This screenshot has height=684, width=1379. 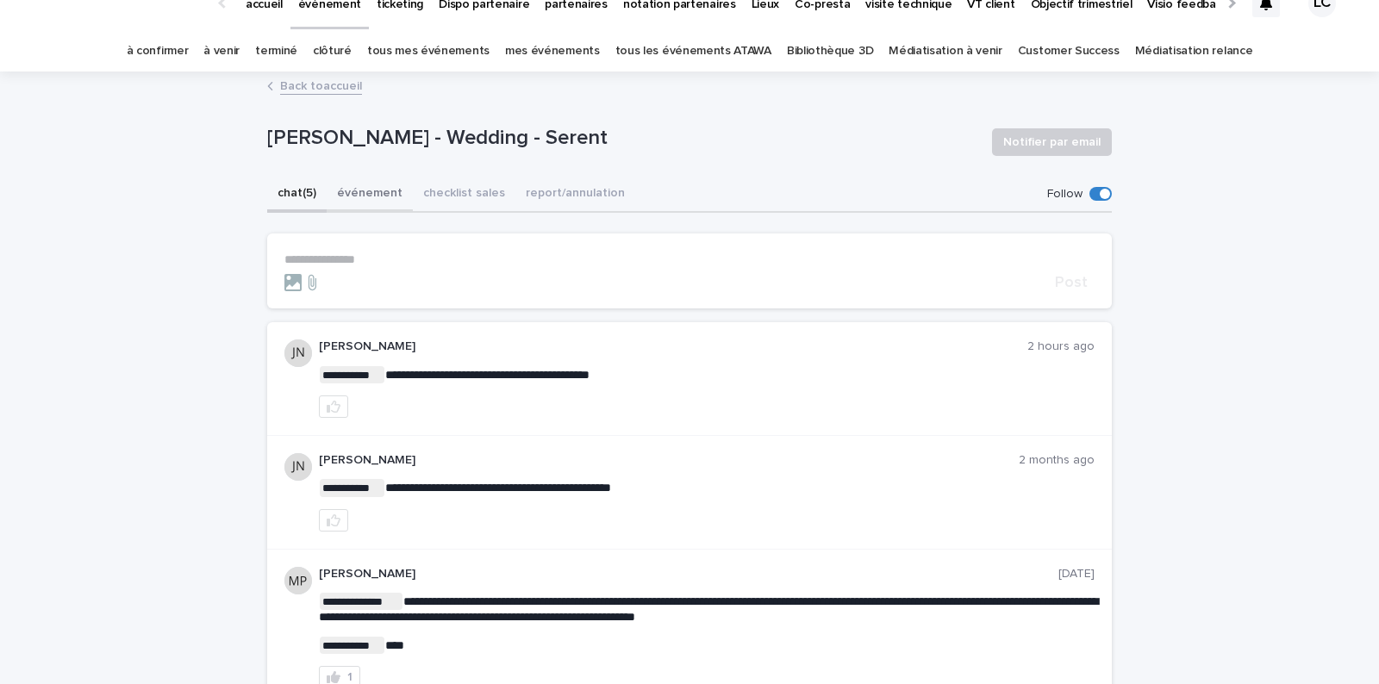 What do you see at coordinates (1064, 194) in the screenshot?
I see `p: Follow` at bounding box center [1064, 194].